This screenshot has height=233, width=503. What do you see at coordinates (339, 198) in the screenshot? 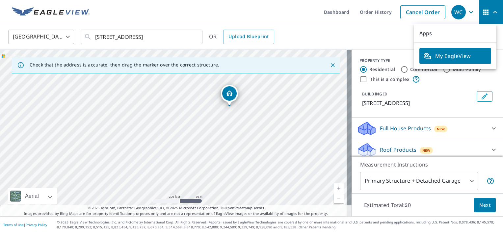
I see `a: Current Level 17, Zoom Out` at bounding box center [339, 198].